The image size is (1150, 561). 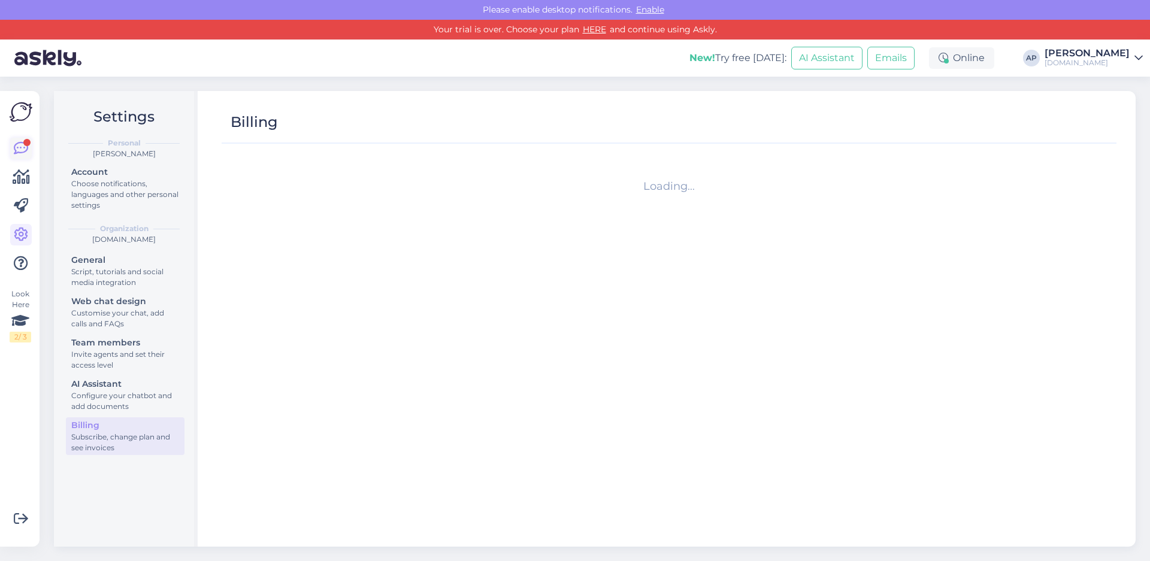 What do you see at coordinates (125, 188) in the screenshot?
I see `a: AccountChoose notifications, languages and other personal settings` at bounding box center [125, 188].